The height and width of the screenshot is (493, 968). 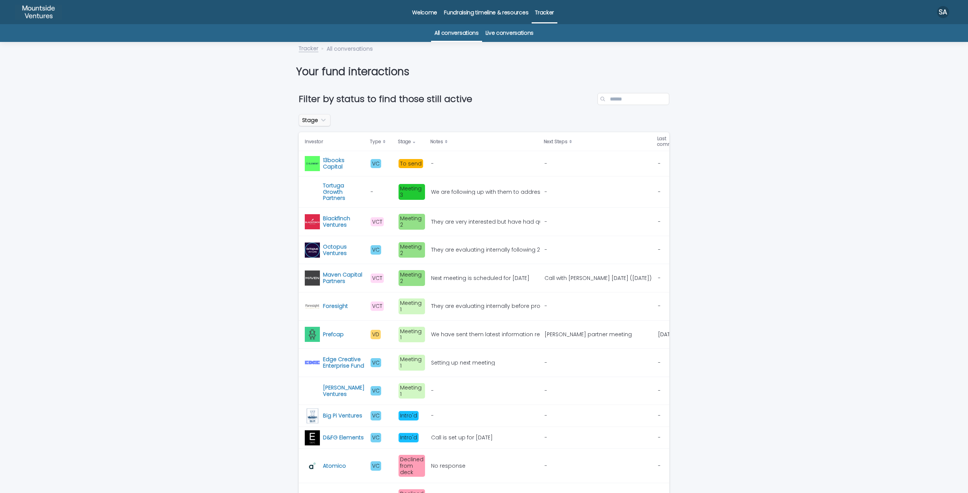 What do you see at coordinates (495, 192) in the screenshot?
I see `tr: Tortuga Growth Partners -Meeting 3We are following up with them to address their concerns over wh...` at bounding box center [495, 192].